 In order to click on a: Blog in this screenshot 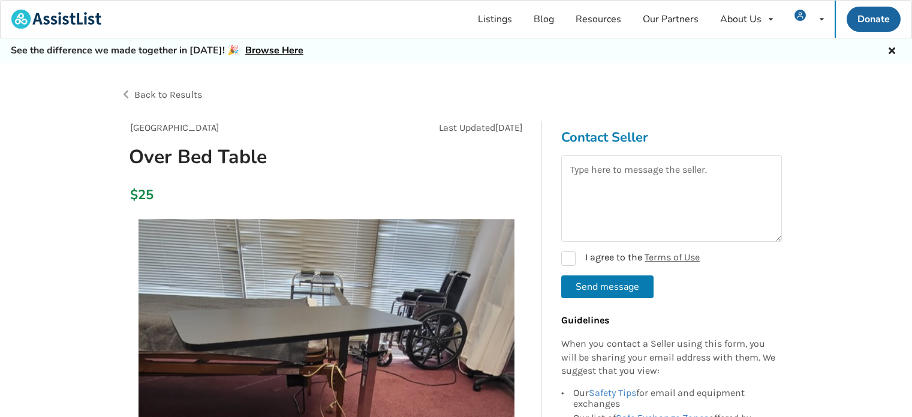, I will do `click(544, 19)`.